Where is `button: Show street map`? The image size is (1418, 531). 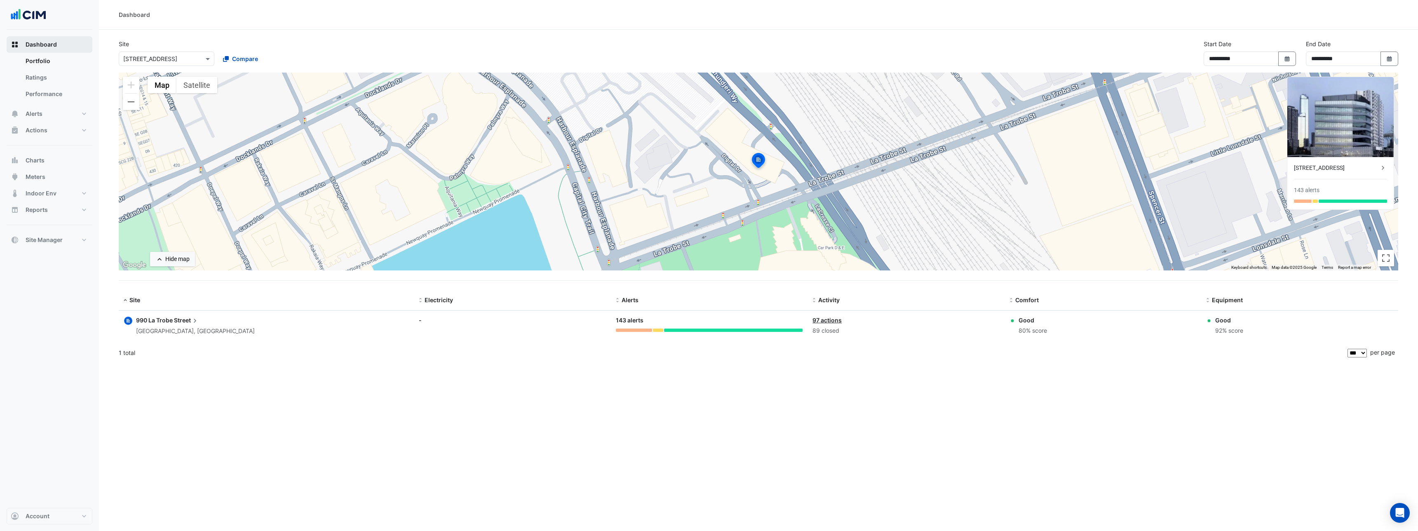 button: Show street map is located at coordinates (162, 85).